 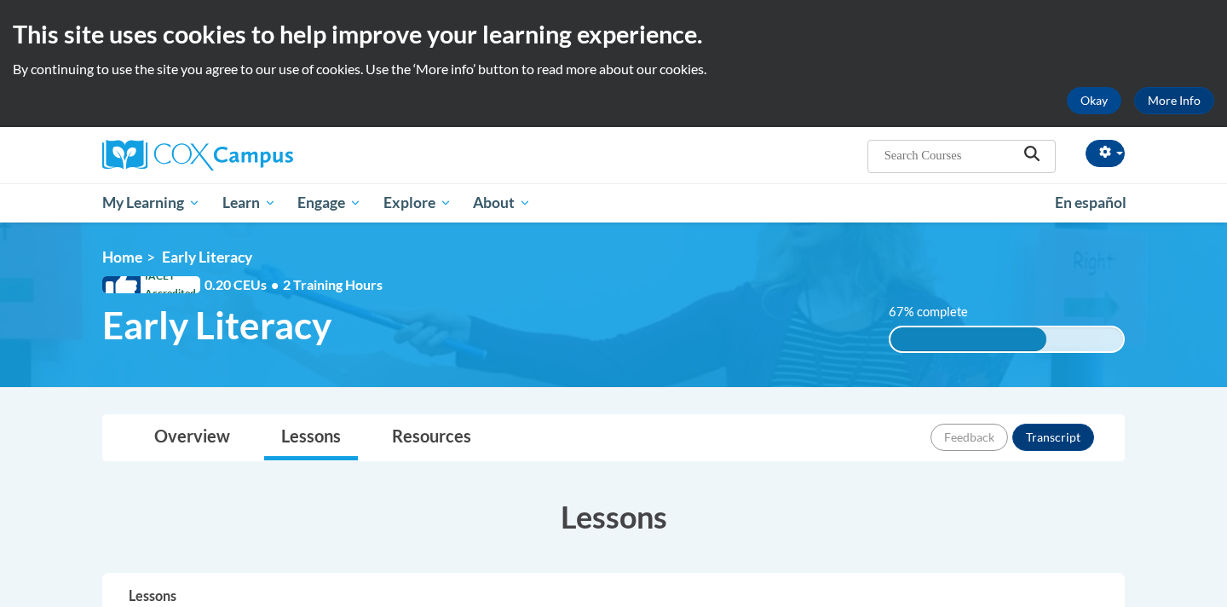 What do you see at coordinates (153, 596) in the screenshot?
I see `p: Lessons` at bounding box center [153, 596].